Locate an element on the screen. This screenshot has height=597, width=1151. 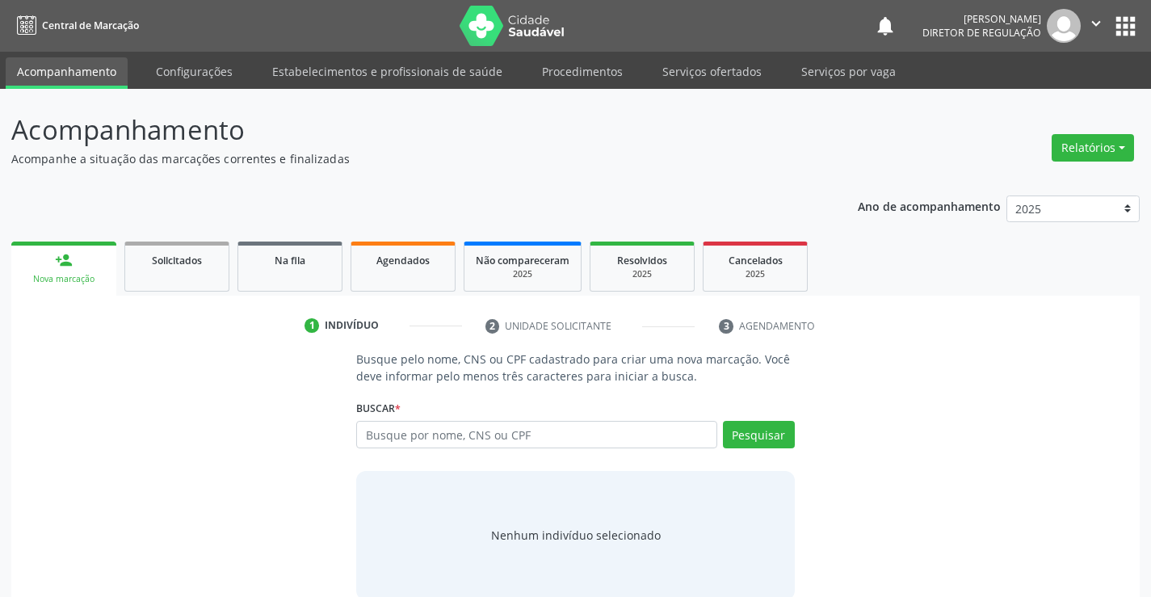
a: Procedimentos is located at coordinates (582, 71).